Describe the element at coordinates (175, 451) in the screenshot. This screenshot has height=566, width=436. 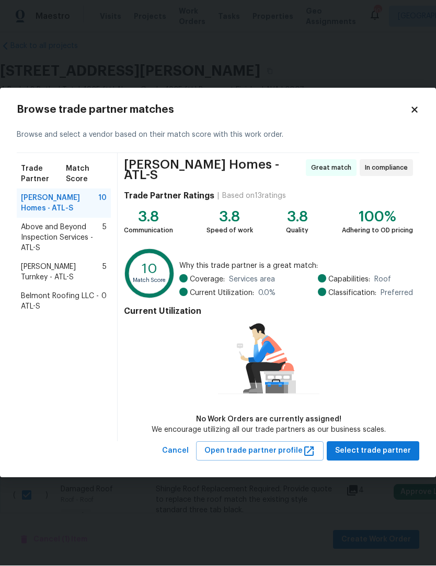
I see `button: Cancel` at that location.